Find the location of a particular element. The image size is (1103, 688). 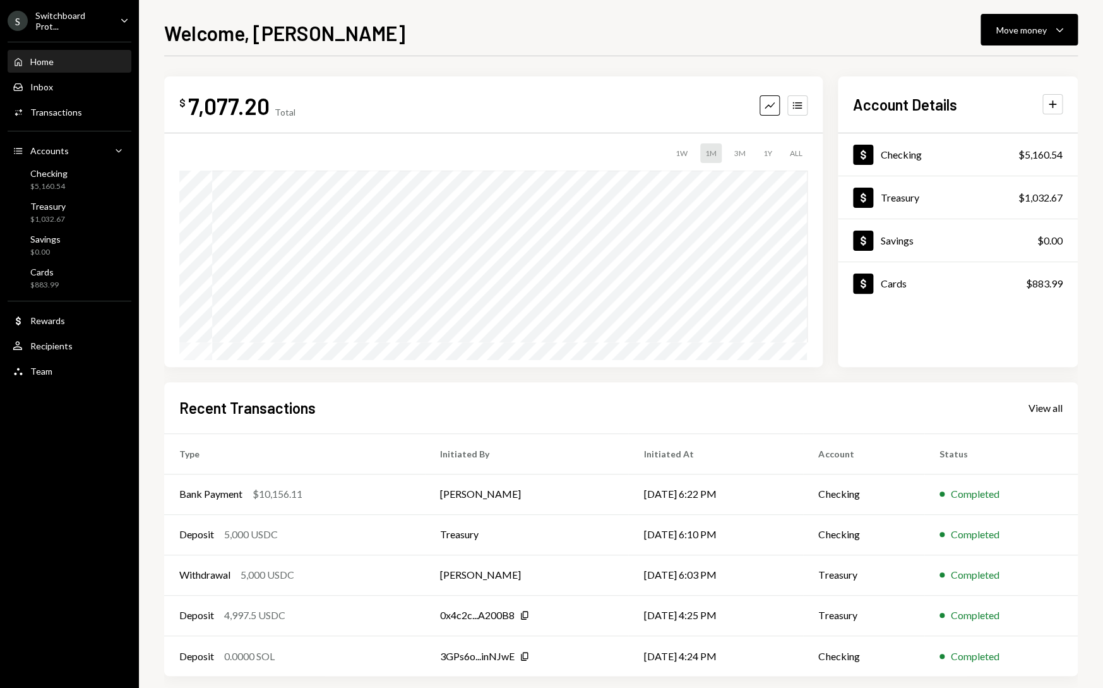

div: 4,997.5 USDC is located at coordinates (254, 615).